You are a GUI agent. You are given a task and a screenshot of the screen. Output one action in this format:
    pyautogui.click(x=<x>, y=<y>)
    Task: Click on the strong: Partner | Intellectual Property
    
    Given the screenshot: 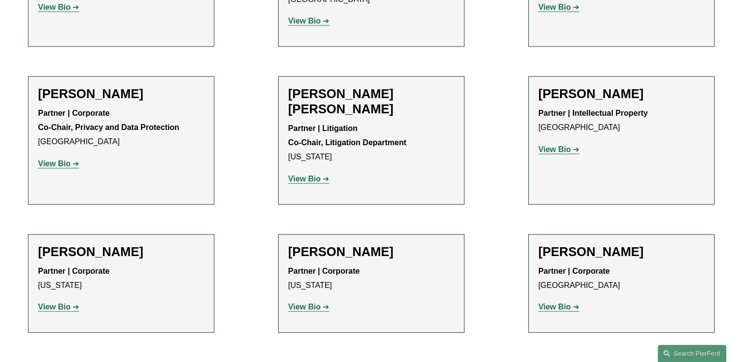 What is the action you would take?
    pyautogui.click(x=593, y=113)
    